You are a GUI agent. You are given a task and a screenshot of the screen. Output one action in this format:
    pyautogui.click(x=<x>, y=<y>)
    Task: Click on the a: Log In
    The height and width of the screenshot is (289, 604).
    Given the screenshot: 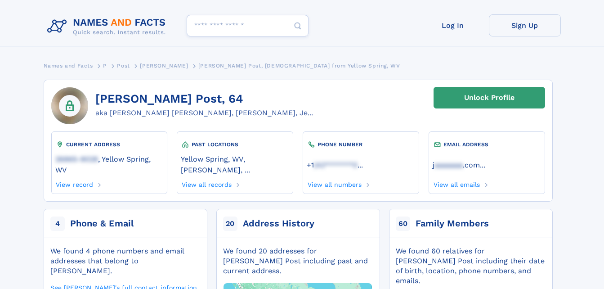 What is the action you would take?
    pyautogui.click(x=453, y=25)
    